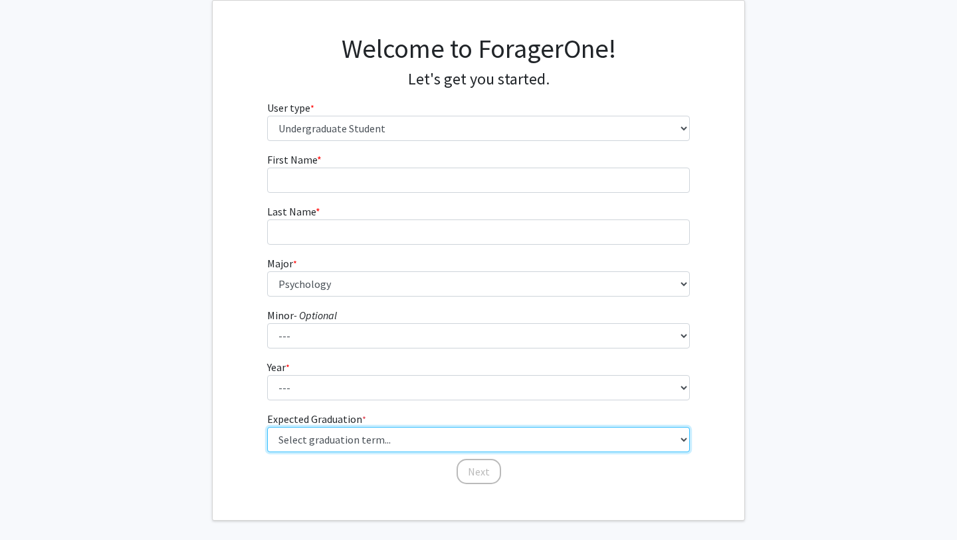 The image size is (957, 540). What do you see at coordinates (291, 211) in the screenshot?
I see `span: Last Name` at bounding box center [291, 211].